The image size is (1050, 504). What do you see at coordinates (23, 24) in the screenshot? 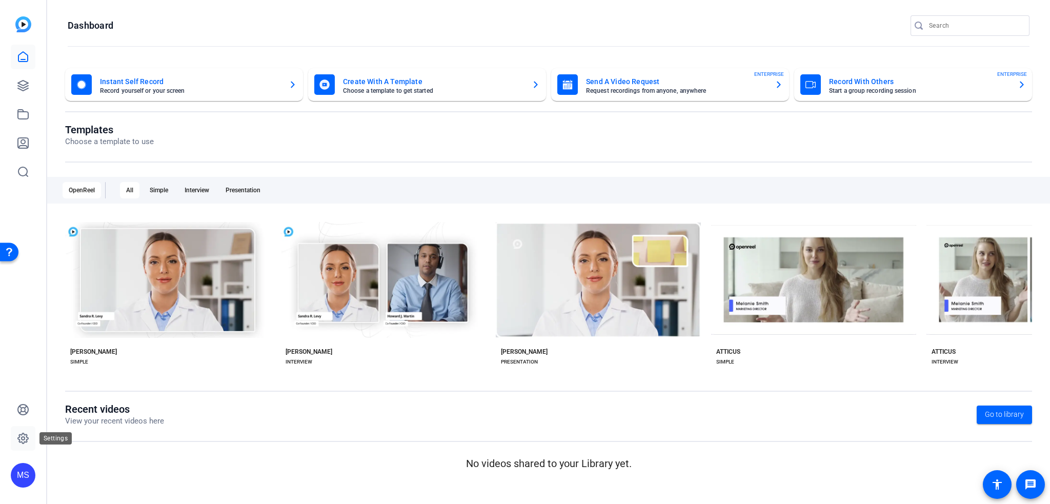
I see `img: blue-gradient.svg` at bounding box center [23, 24].